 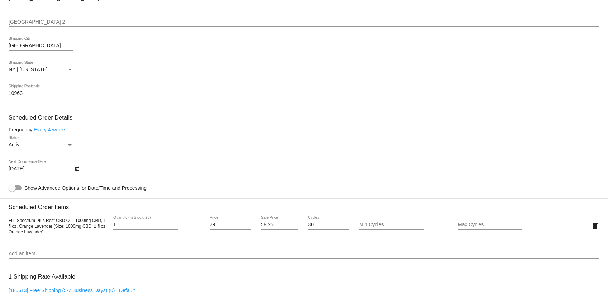 I want to click on a: [180613] Free Shipping (5-7 Business Days) (0) | Default, so click(x=72, y=291).